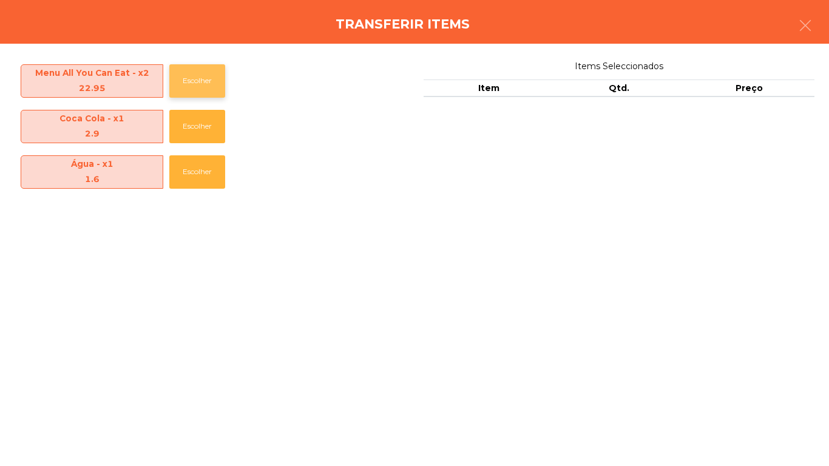 The width and height of the screenshot is (829, 466). What do you see at coordinates (402, 24) in the screenshot?
I see `h4: Transferir items` at bounding box center [402, 24].